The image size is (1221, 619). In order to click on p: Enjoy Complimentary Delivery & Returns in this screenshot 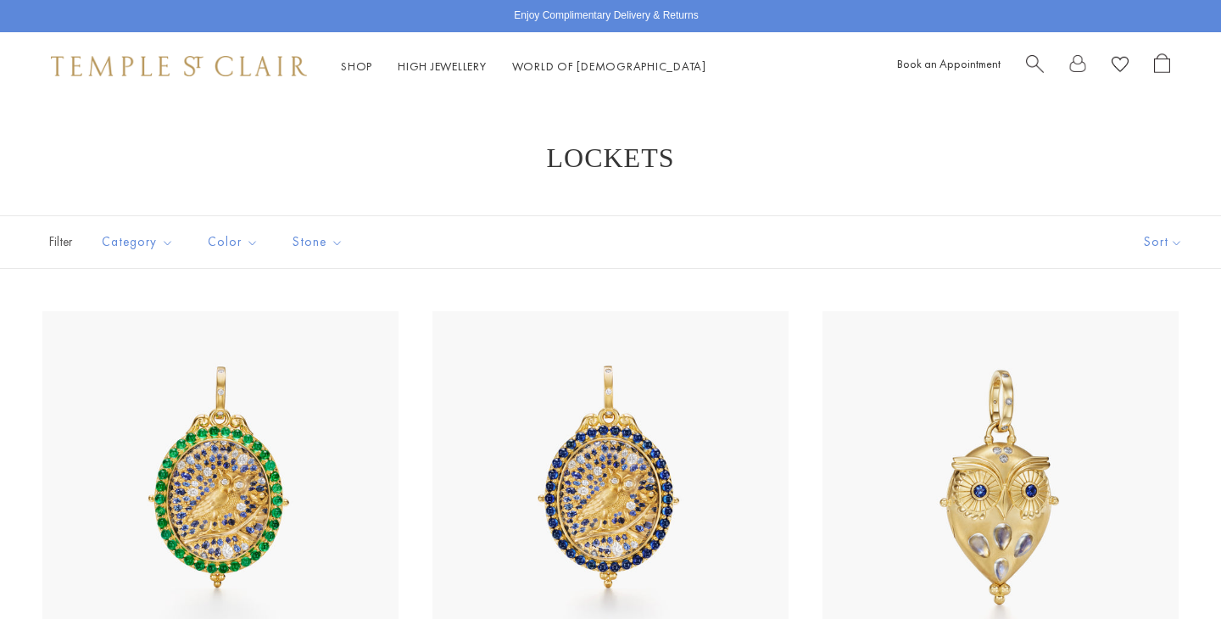, I will do `click(605, 16)`.